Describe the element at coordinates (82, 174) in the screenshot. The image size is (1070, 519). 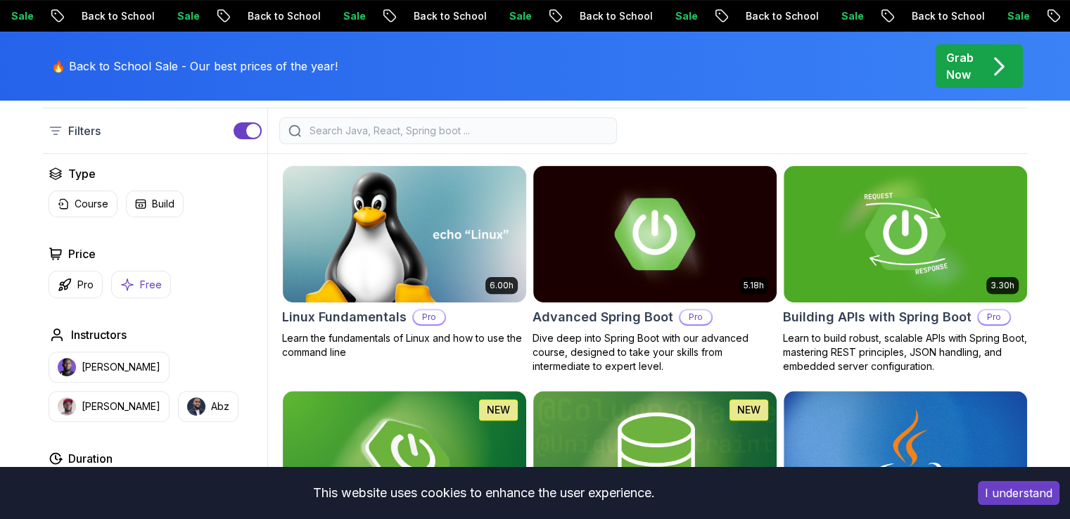
I see `h2: Type` at that location.